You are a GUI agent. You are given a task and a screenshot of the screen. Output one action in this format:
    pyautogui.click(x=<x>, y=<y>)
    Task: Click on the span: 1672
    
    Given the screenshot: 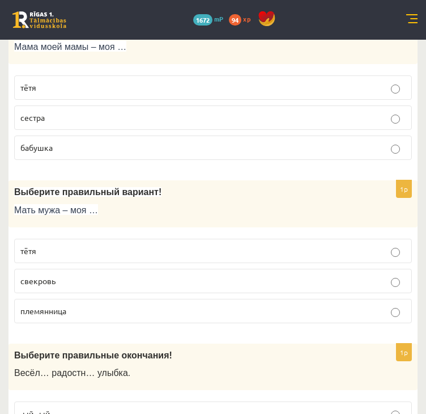 What is the action you would take?
    pyautogui.click(x=203, y=20)
    